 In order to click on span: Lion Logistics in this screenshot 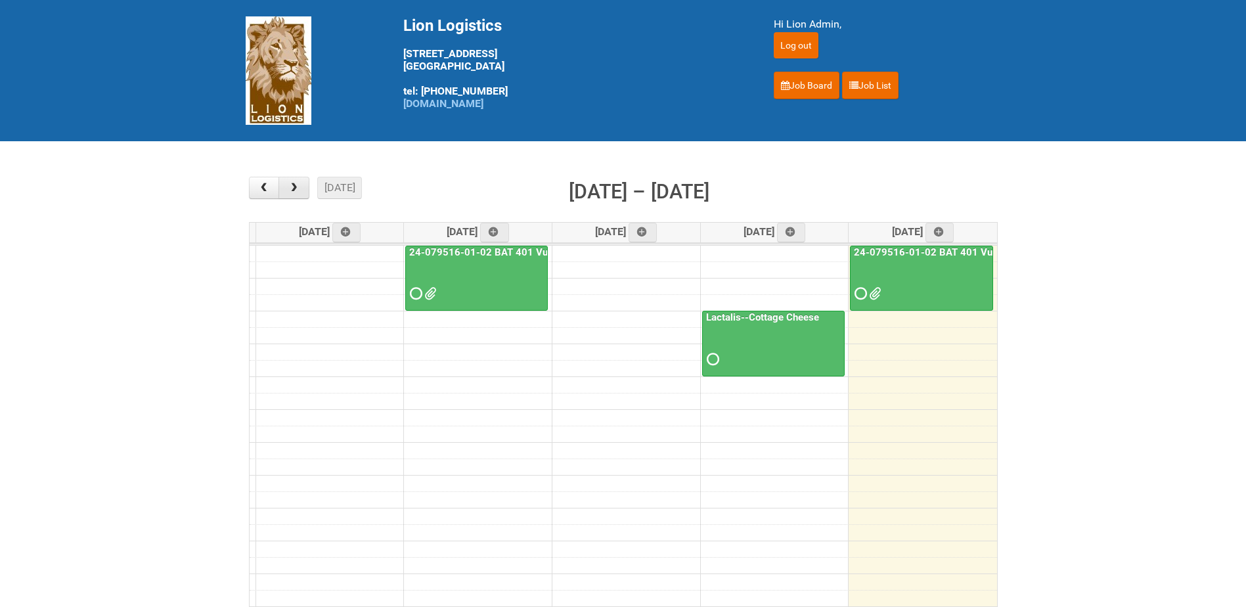, I will do `click(453, 26)`.